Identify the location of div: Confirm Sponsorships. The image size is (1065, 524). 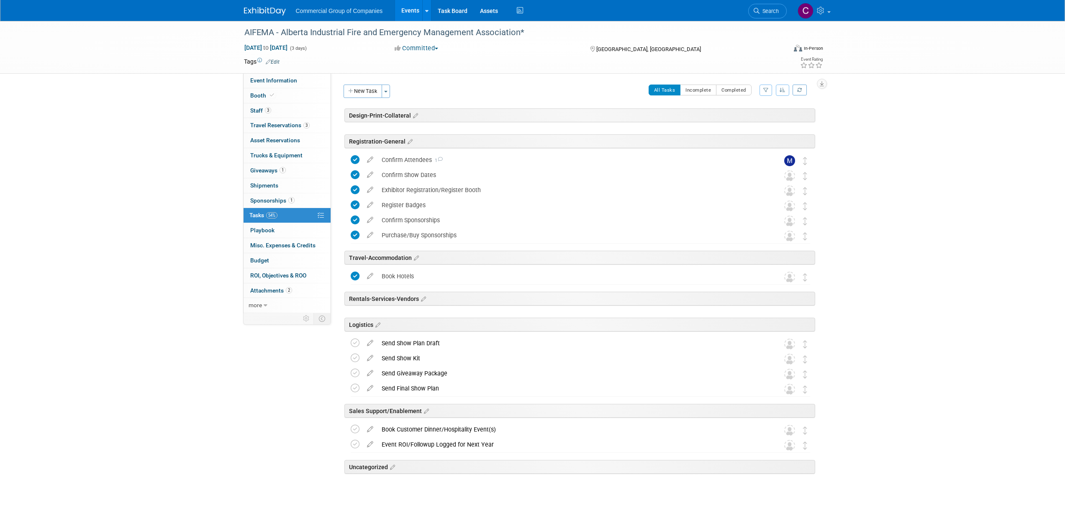
(572, 220).